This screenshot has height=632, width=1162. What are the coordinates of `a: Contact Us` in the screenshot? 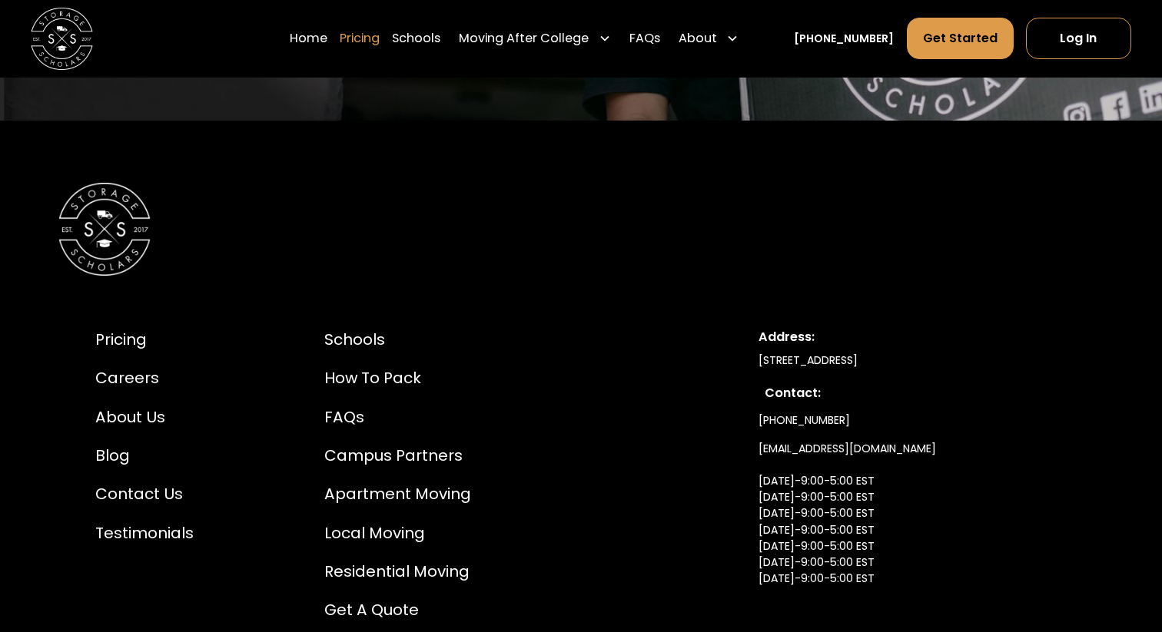 It's located at (144, 494).